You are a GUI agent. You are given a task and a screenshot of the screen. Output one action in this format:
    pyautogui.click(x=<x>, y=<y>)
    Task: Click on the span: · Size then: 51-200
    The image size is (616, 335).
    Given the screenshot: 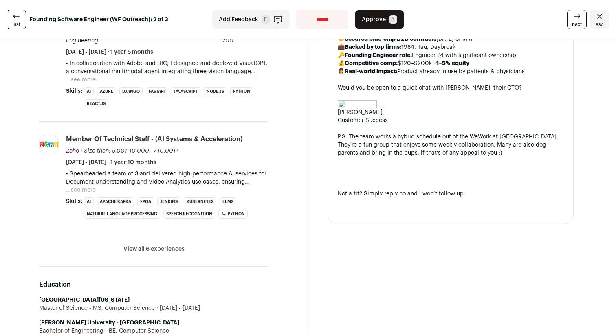 What is the action you would take?
    pyautogui.click(x=243, y=37)
    